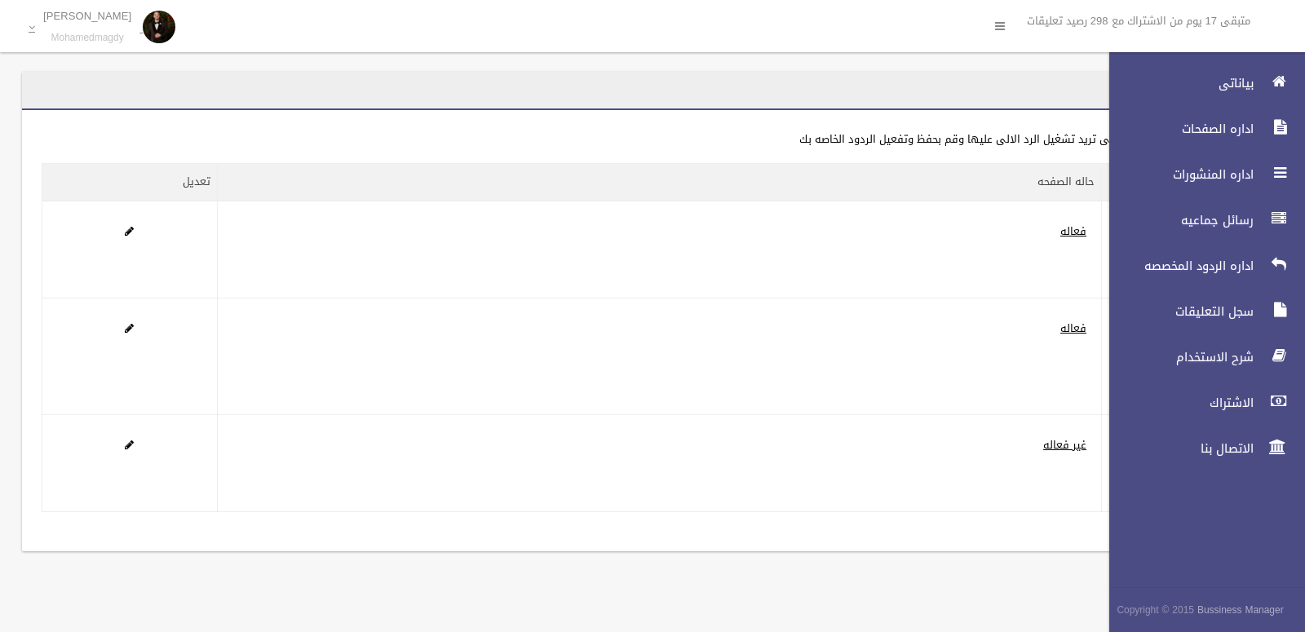 Image resolution: width=1305 pixels, height=632 pixels. Describe the element at coordinates (659, 183) in the screenshot. I see `th: حاله الصفحه` at that location.